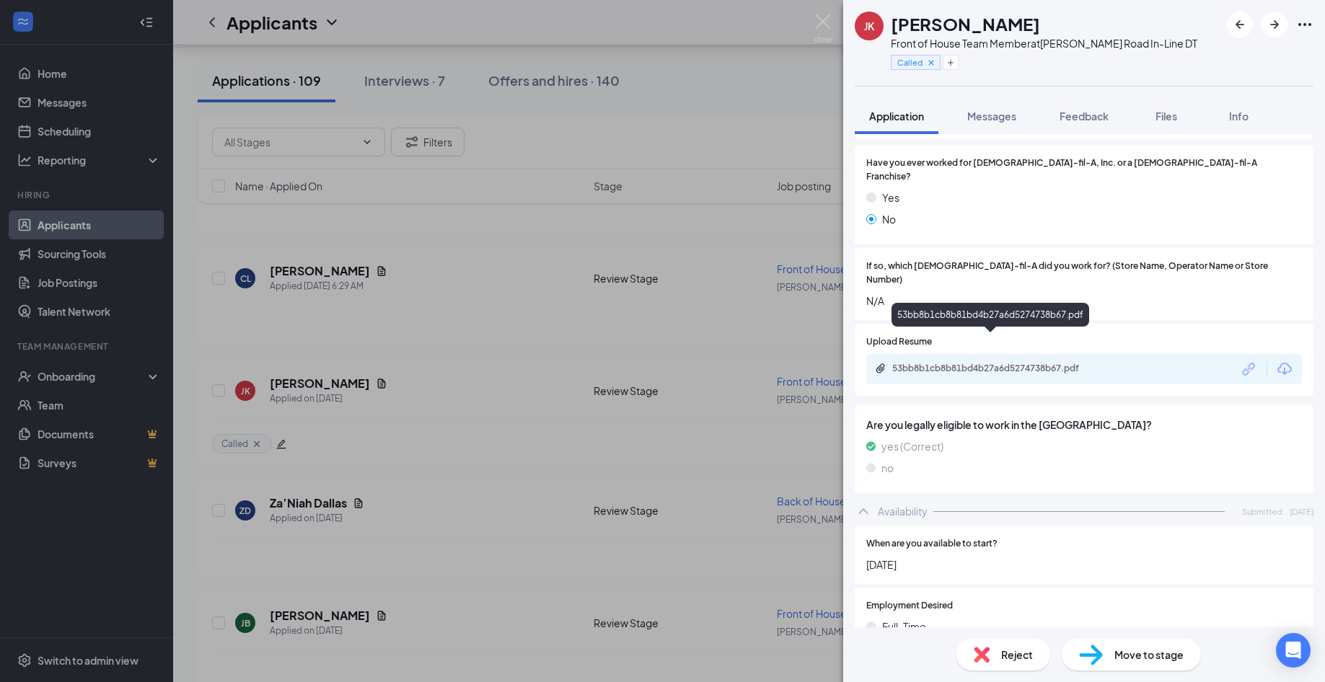  I want to click on span: Upload Resume, so click(899, 342).